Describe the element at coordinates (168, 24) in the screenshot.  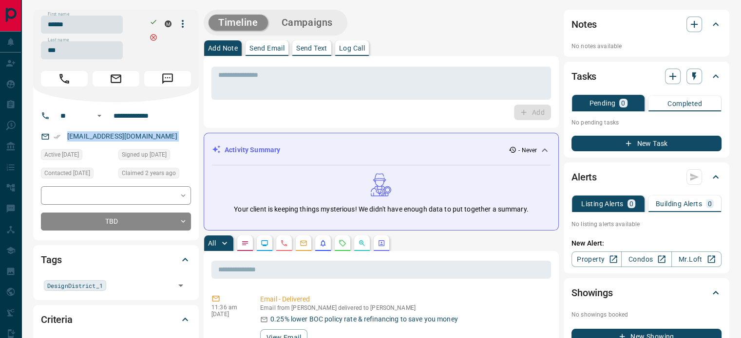
I see `div: mrloft.ca` at that location.